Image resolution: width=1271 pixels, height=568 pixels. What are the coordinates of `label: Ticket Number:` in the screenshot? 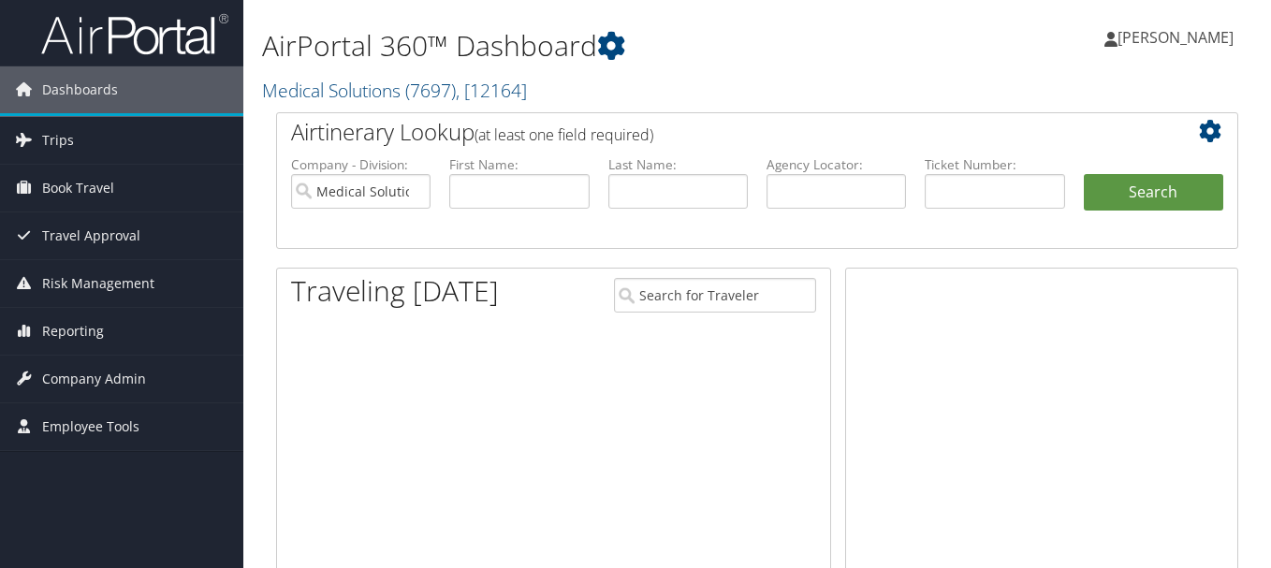 It's located at (994, 165).